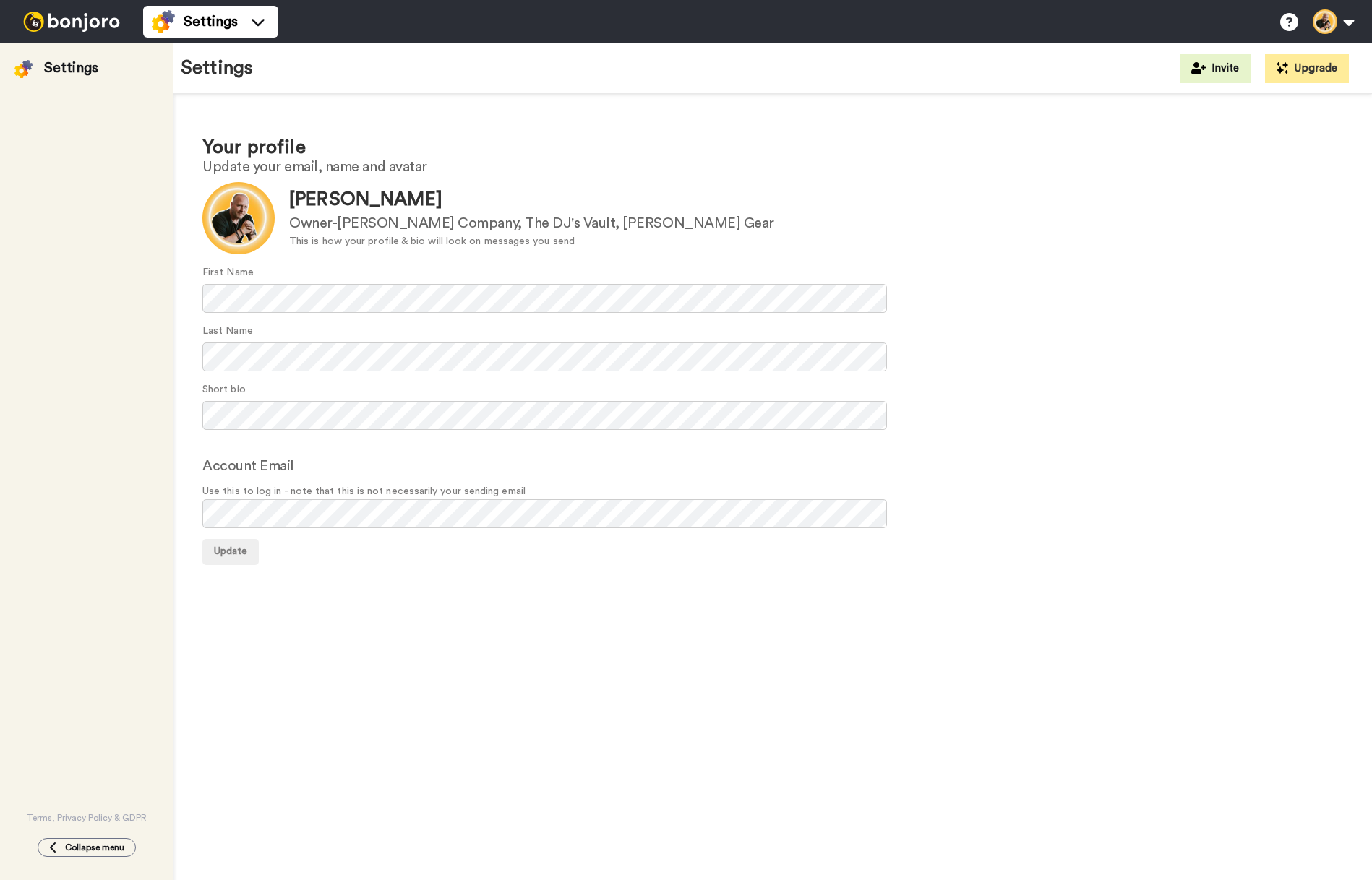 The image size is (1372, 880). Describe the element at coordinates (773, 491) in the screenshot. I see `span: Use this to log in - note that this is not necessarily your sending email` at that location.